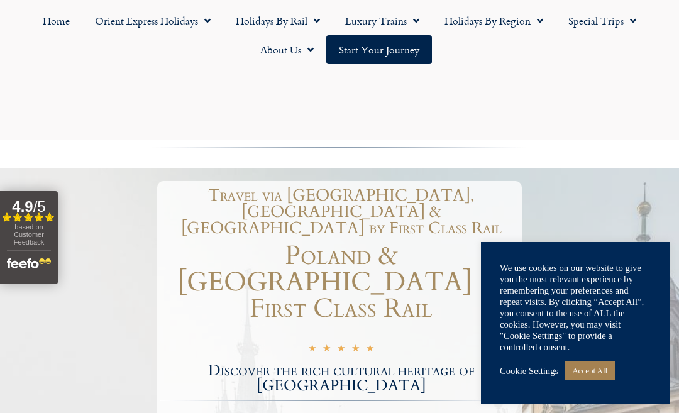  I want to click on a: Luxury Trains, so click(383, 21).